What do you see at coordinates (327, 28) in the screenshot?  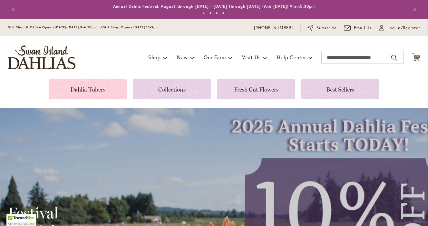 I see `span: Subscribe` at bounding box center [327, 28].